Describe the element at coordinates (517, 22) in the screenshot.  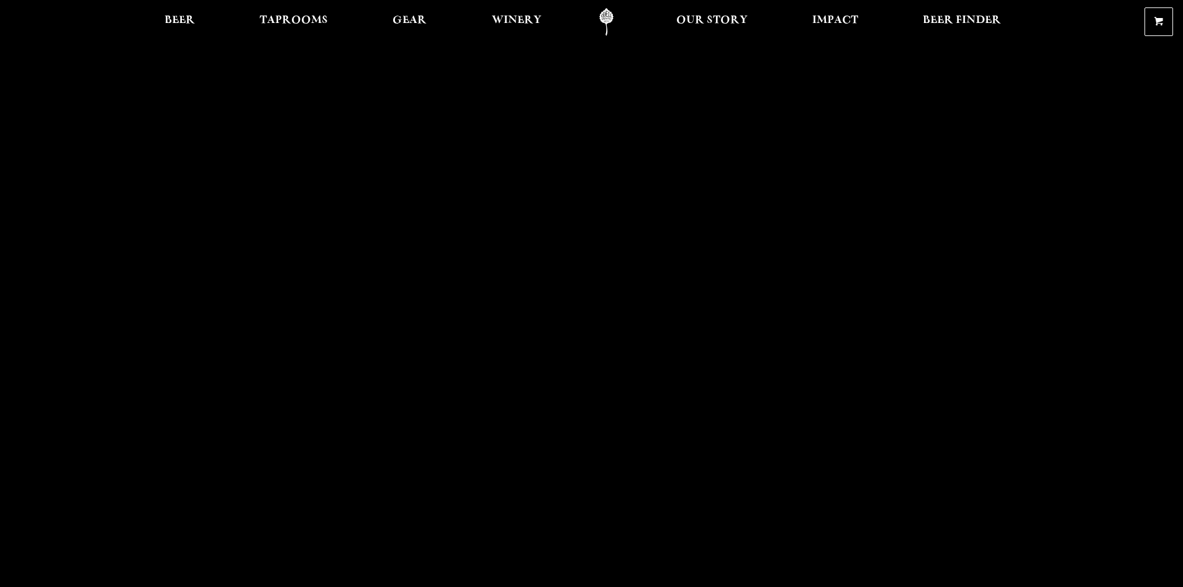
I see `a: Winery` at that location.